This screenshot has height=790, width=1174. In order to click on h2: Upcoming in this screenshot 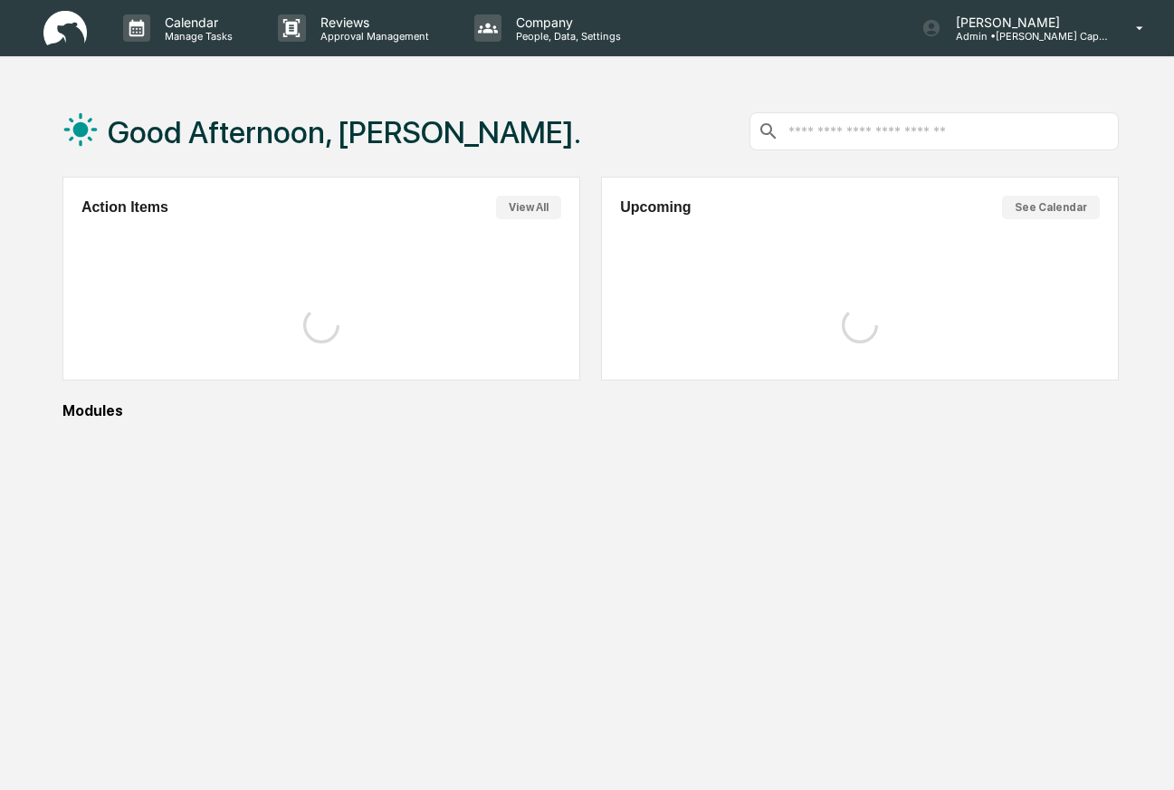, I will do `click(656, 207)`.